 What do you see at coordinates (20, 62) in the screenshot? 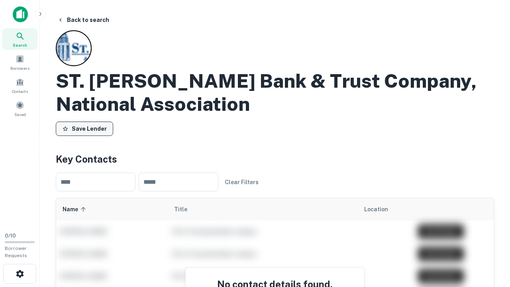
I see `div: Borrowers` at bounding box center [20, 62].